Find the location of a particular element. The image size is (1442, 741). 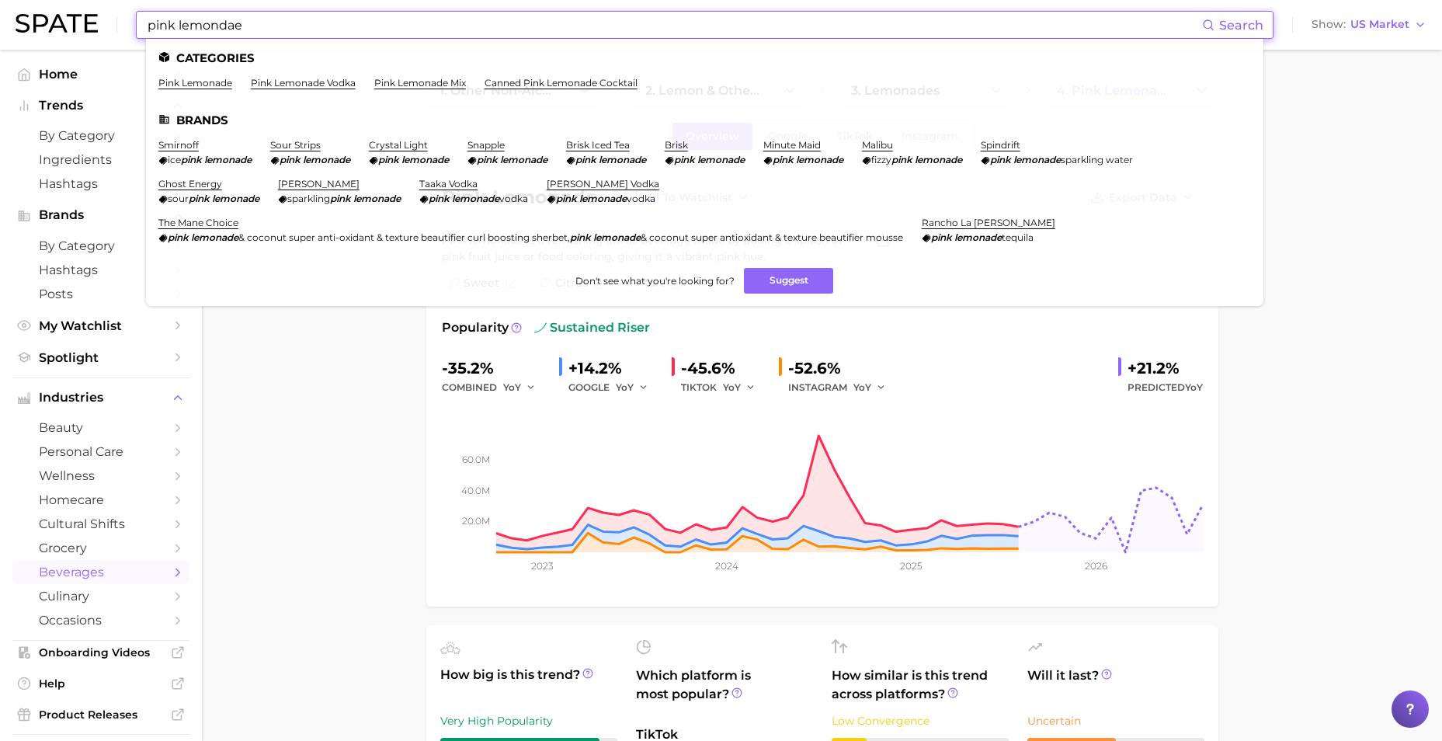

span: Trends is located at coordinates (101, 106).